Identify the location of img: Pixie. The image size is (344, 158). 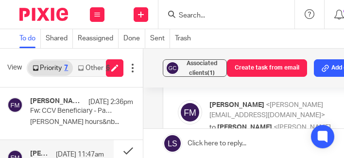
(44, 14).